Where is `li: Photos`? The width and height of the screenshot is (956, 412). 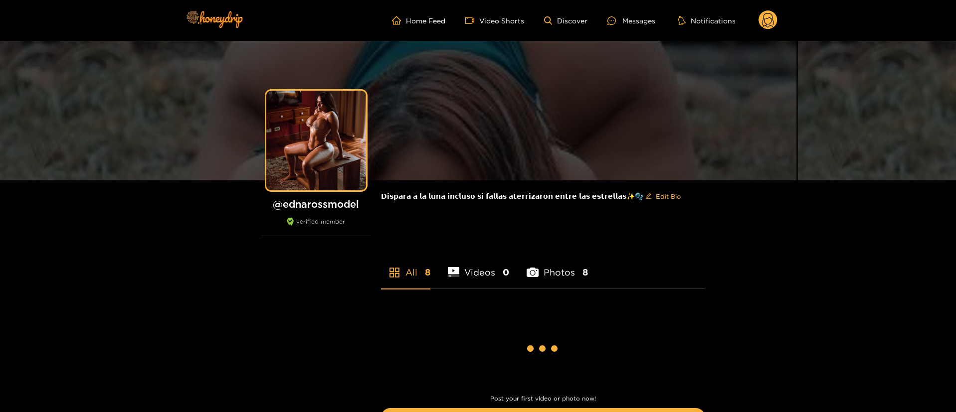
li: Photos is located at coordinates (557, 266).